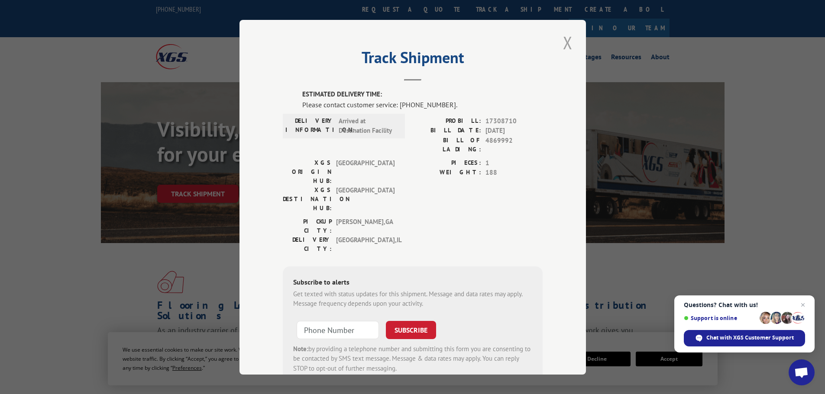 The image size is (825, 394). Describe the element at coordinates (744, 305) in the screenshot. I see `span: Questions? Chat with us!` at that location.